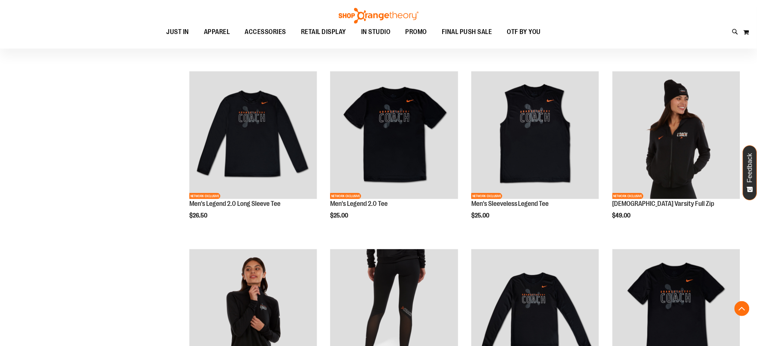 Image resolution: width=757 pixels, height=346 pixels. Describe the element at coordinates (379, 16) in the screenshot. I see `img: Shop Orangetheory` at that location.